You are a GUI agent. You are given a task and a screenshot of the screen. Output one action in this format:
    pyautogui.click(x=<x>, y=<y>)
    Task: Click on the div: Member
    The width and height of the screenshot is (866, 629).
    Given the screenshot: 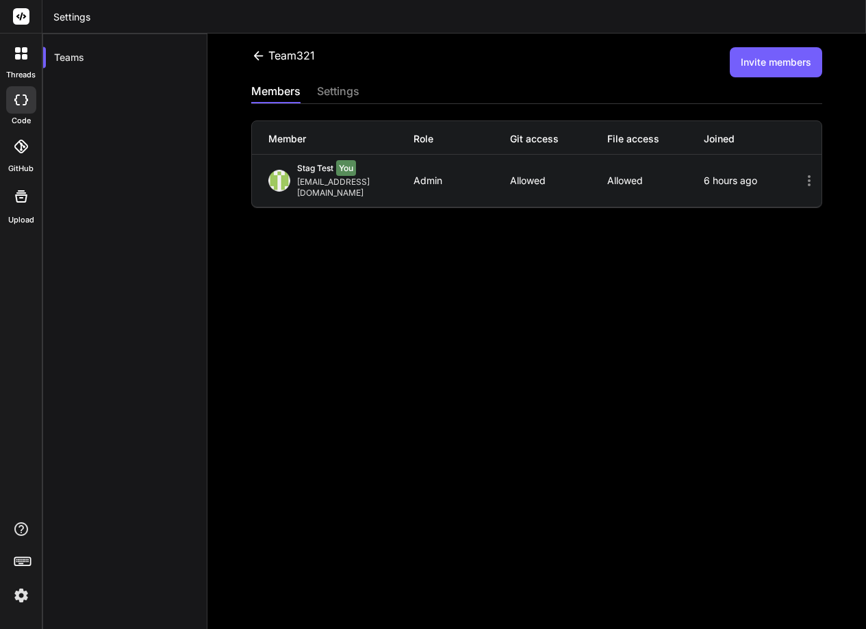 What is the action you would take?
    pyautogui.click(x=341, y=139)
    